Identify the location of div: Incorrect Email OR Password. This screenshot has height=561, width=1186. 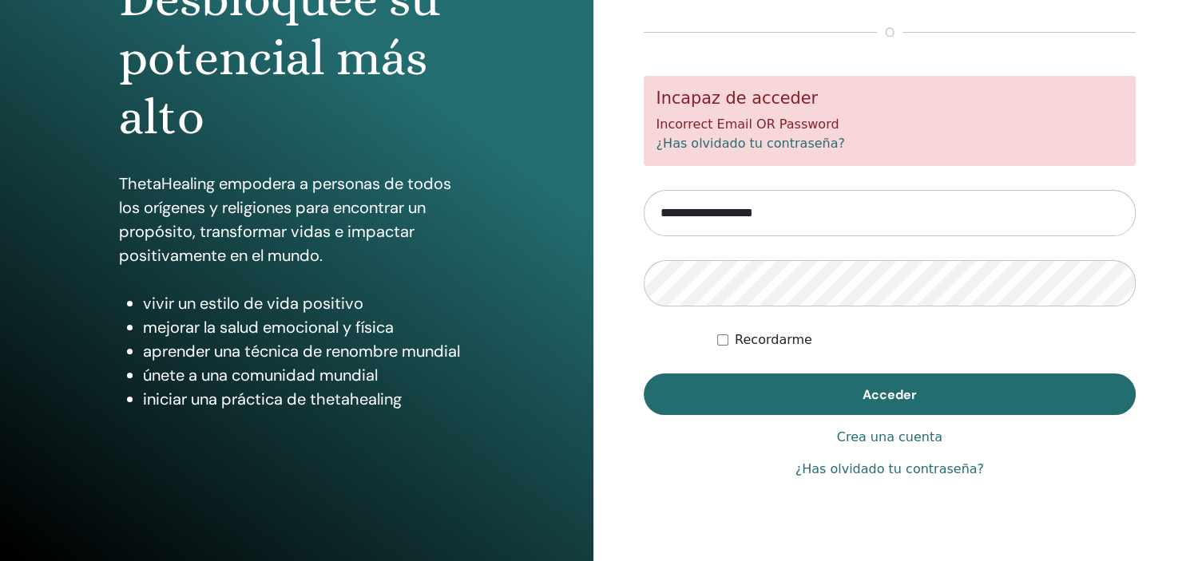
(890, 121).